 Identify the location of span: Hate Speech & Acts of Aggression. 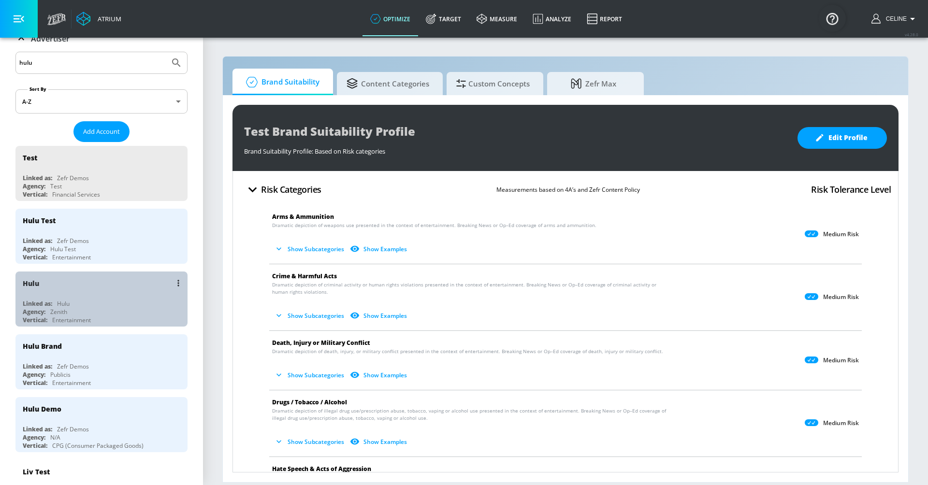
(321, 469).